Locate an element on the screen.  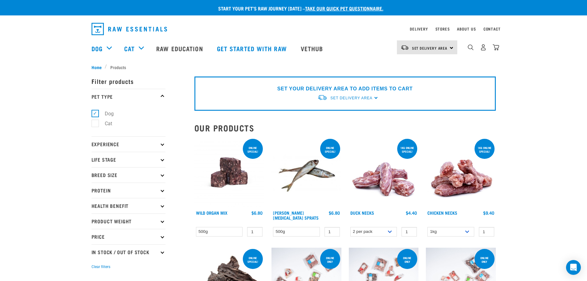
a: About Us is located at coordinates (466, 29).